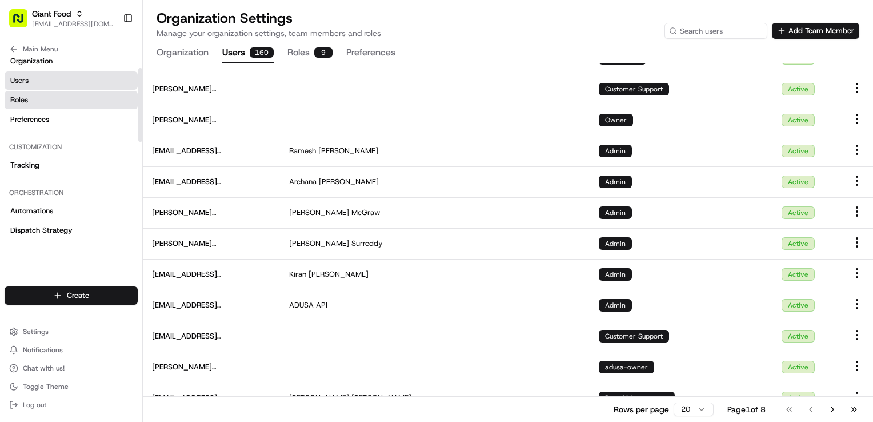  Describe the element at coordinates (31, 61) in the screenshot. I see `span: Organization` at that location.